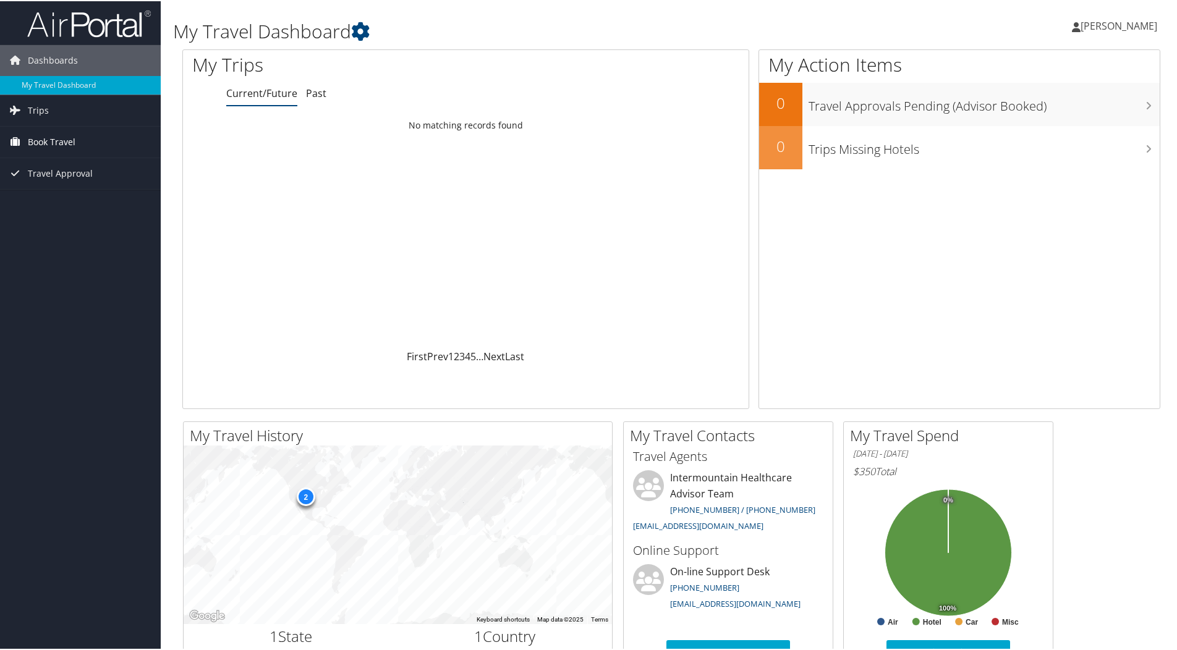 The height and width of the screenshot is (650, 1177). Describe the element at coordinates (53, 59) in the screenshot. I see `span: Dashboards` at that location.